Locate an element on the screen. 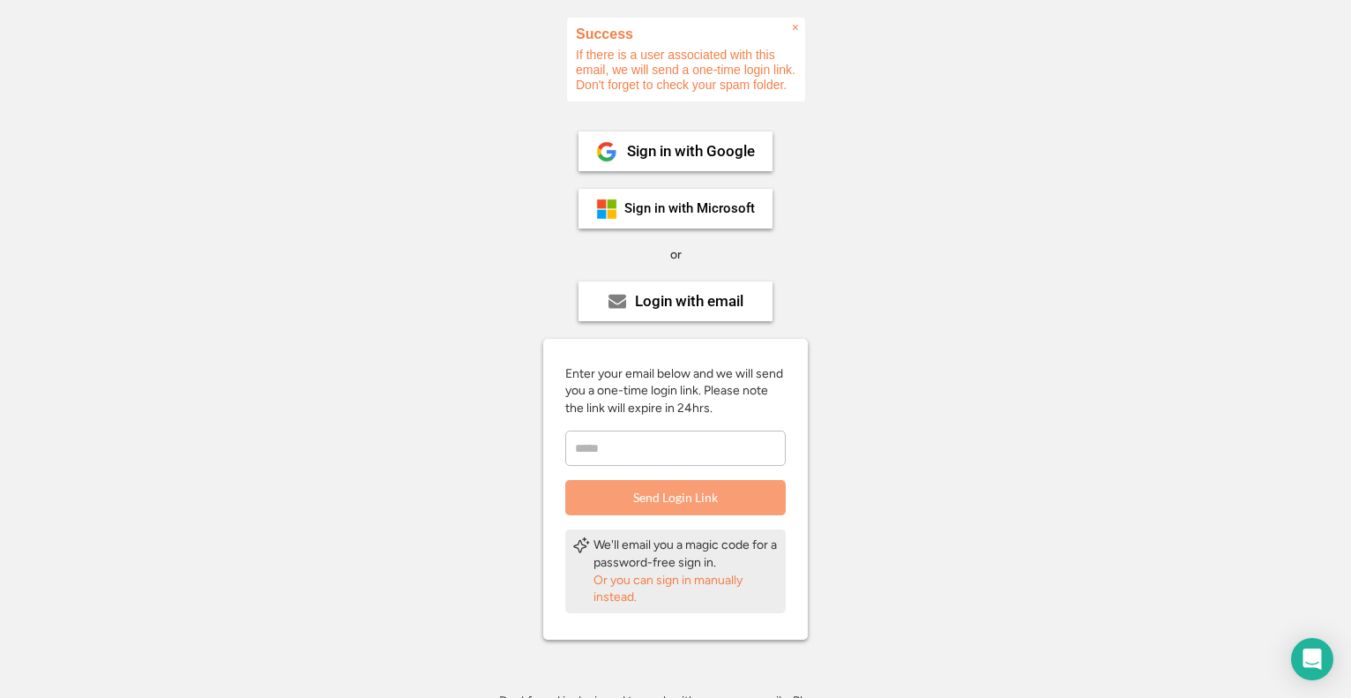 Image resolution: width=1351 pixels, height=698 pixels. div: Sign in with Google is located at coordinates (690, 151).